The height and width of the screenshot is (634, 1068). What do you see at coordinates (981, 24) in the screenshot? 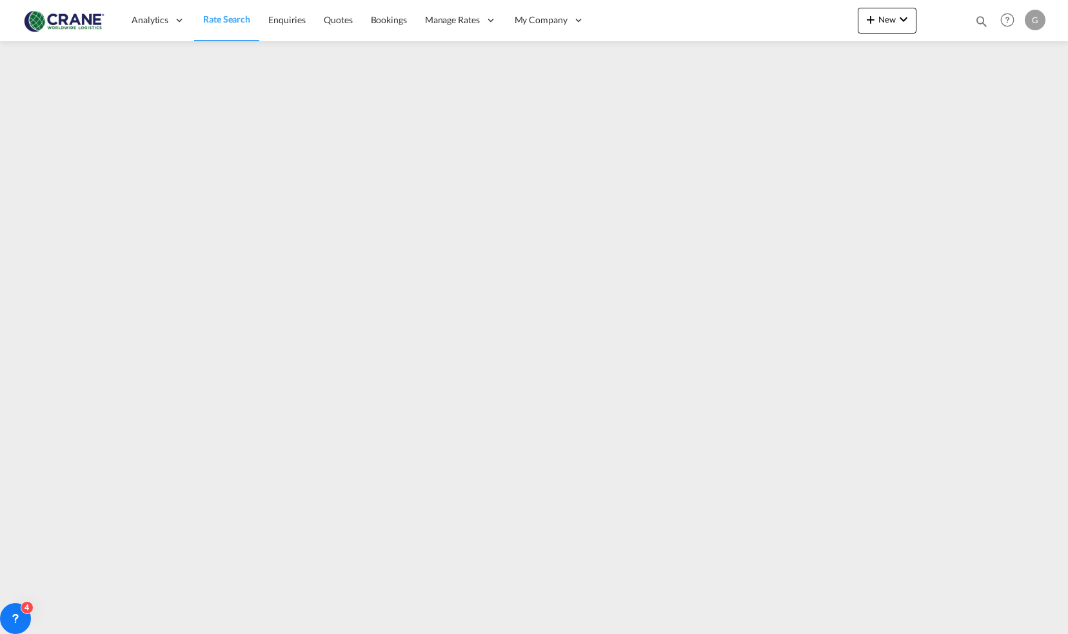
I see `div: icon-magnify` at bounding box center [981, 24].